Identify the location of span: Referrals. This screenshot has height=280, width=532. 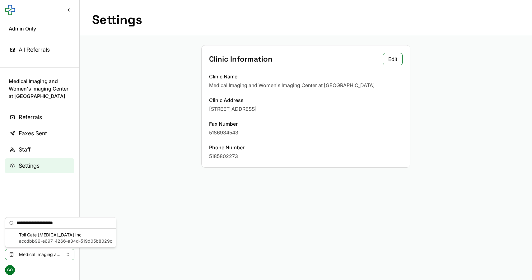
(30, 117).